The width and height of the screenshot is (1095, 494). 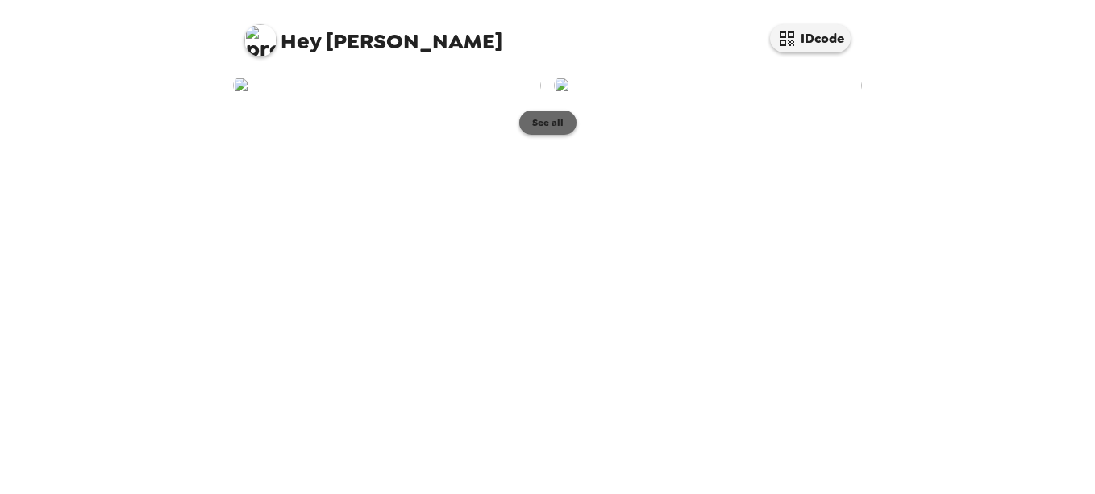 What do you see at coordinates (387, 85) in the screenshot?
I see `img: user-254306` at bounding box center [387, 85].